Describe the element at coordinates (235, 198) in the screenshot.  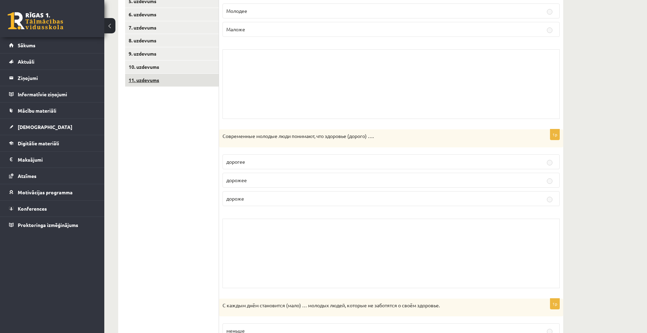
I see `span: дороже` at that location.